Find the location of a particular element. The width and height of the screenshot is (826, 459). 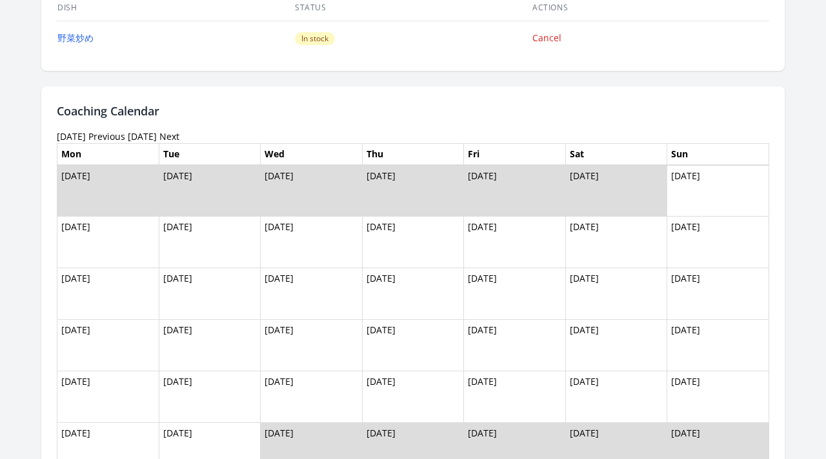

a: Cancel is located at coordinates (546, 37).